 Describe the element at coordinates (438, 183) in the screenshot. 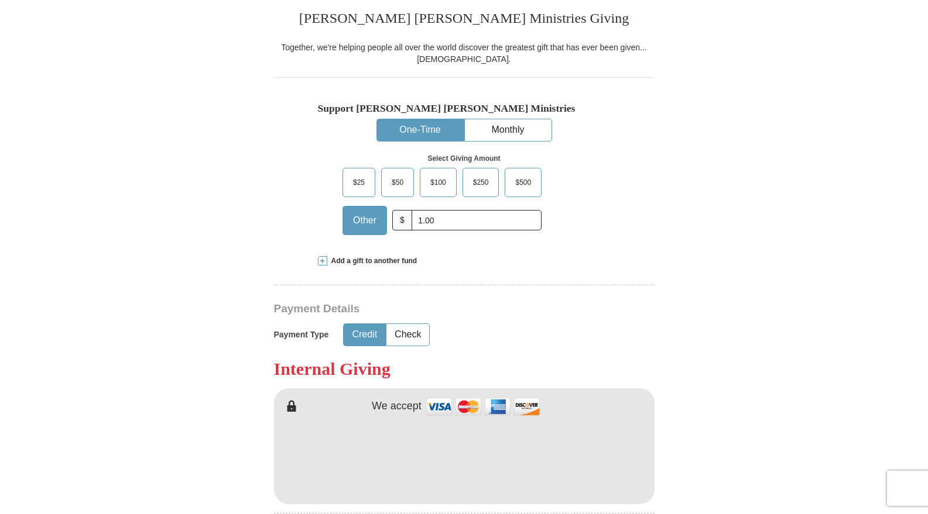

I see `span: $100` at that location.